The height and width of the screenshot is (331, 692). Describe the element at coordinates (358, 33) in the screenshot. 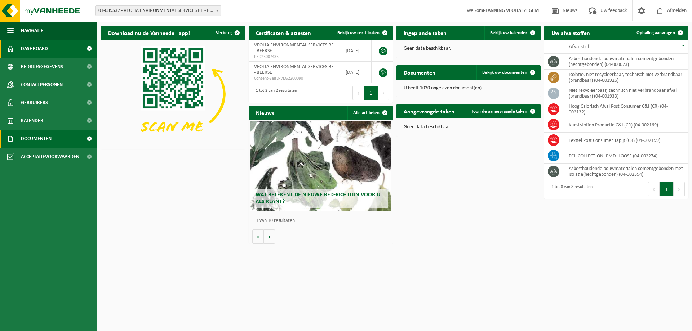

I see `span: Bekijk uw certificaten` at that location.